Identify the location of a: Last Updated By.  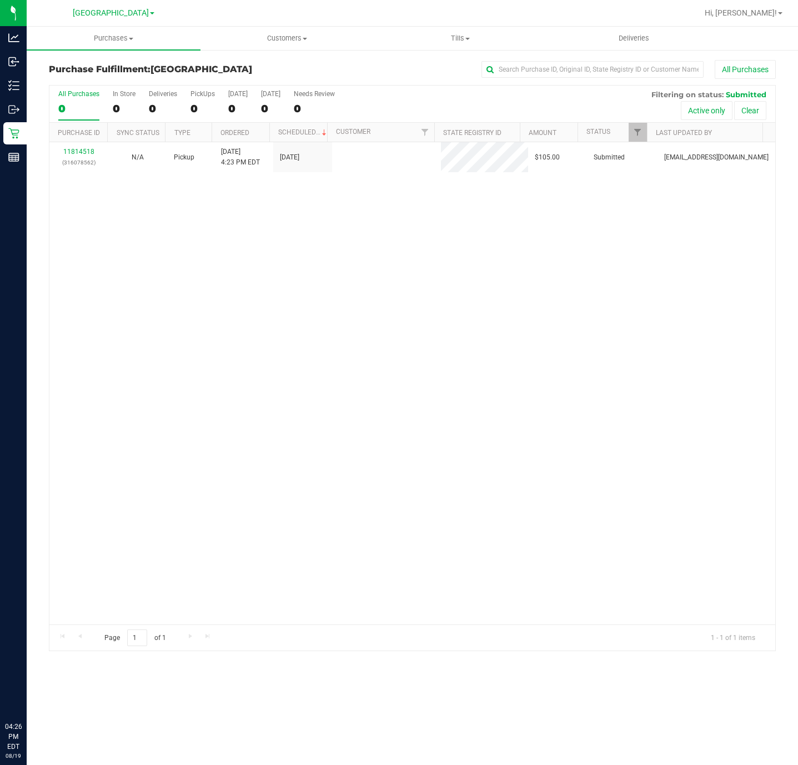
(684, 133).